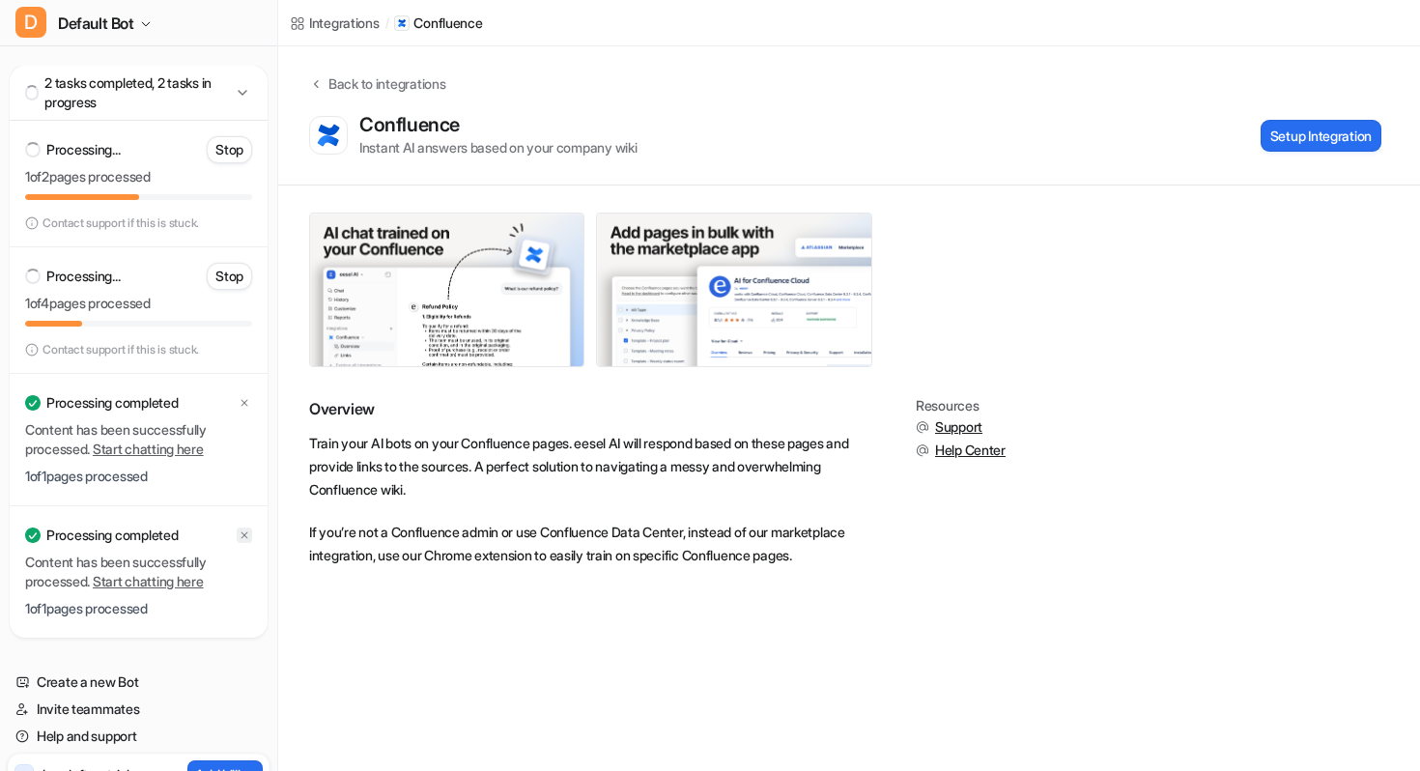 The width and height of the screenshot is (1420, 771). What do you see at coordinates (138, 71) in the screenshot?
I see `a: Chat` at bounding box center [138, 71].